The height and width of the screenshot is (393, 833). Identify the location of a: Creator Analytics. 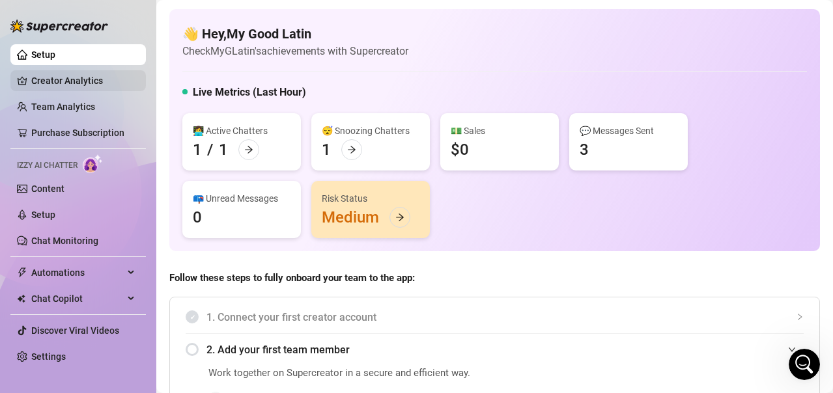
(83, 81).